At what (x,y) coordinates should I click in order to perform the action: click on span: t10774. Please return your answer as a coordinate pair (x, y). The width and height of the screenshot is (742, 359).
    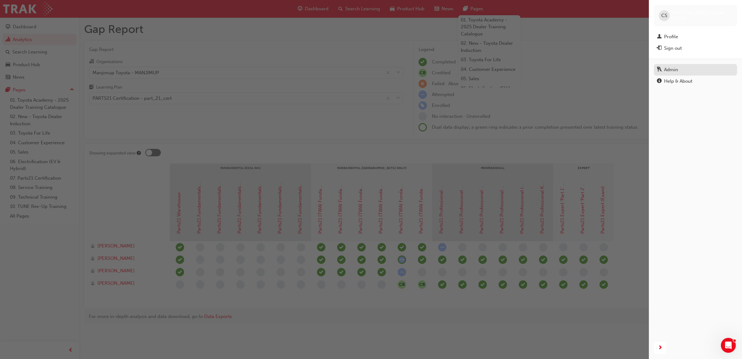
    Looking at the image, I should click on (679, 18).